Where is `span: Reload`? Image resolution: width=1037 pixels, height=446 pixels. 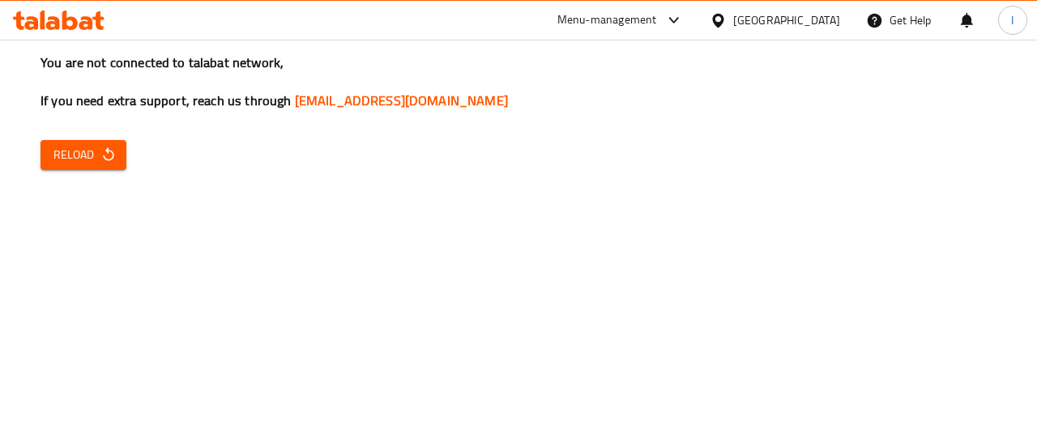
span: Reload is located at coordinates (83, 155).